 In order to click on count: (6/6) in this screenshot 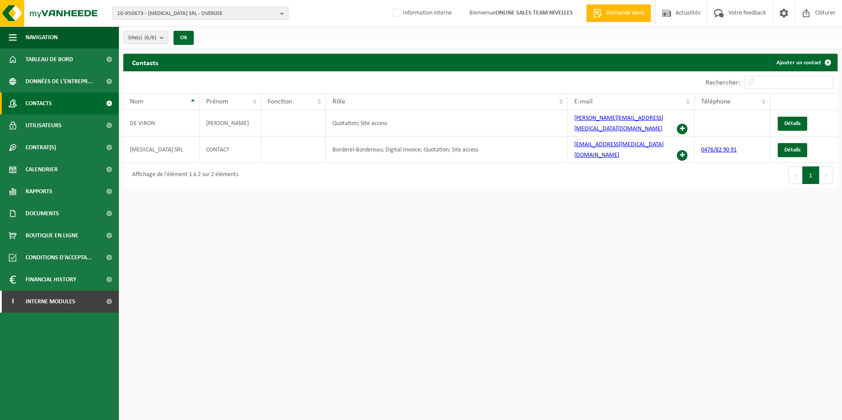, I will do `click(150, 37)`.